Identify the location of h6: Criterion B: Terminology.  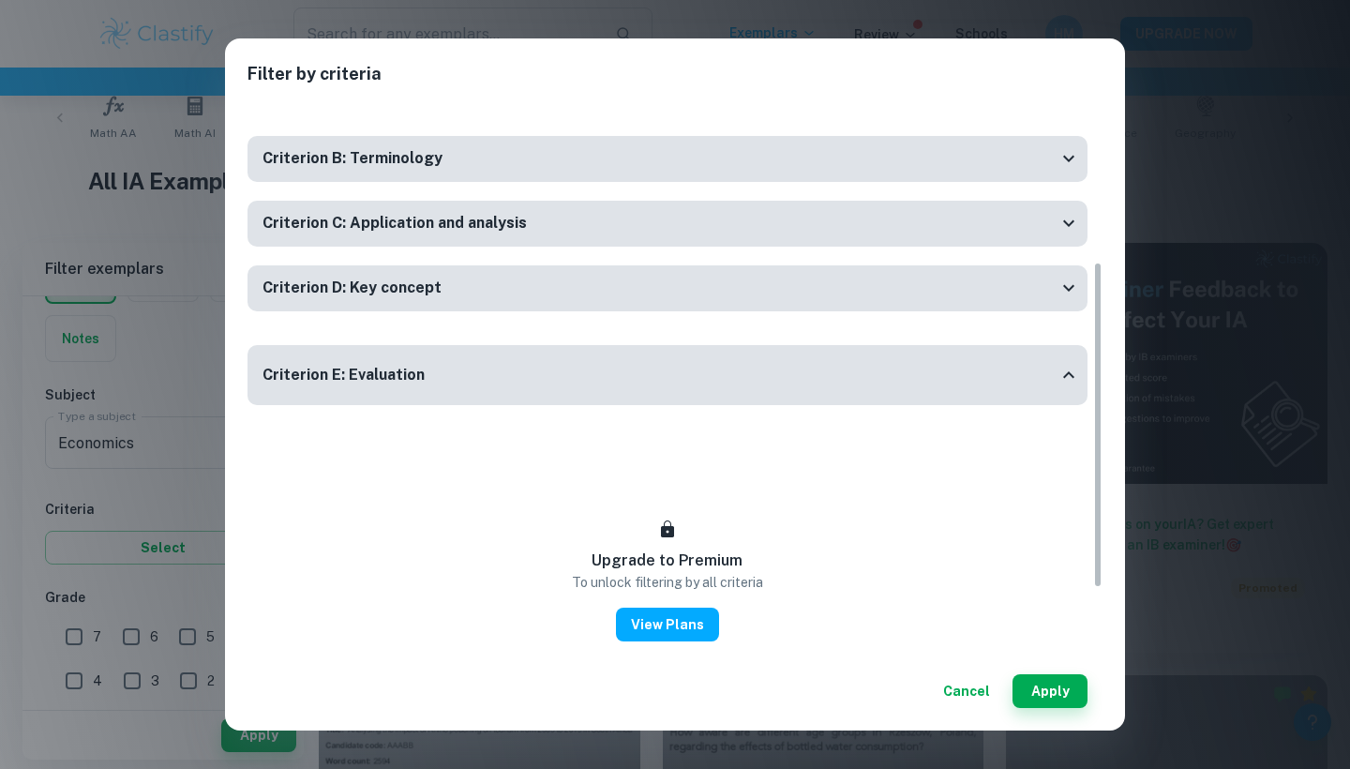
(352, 158).